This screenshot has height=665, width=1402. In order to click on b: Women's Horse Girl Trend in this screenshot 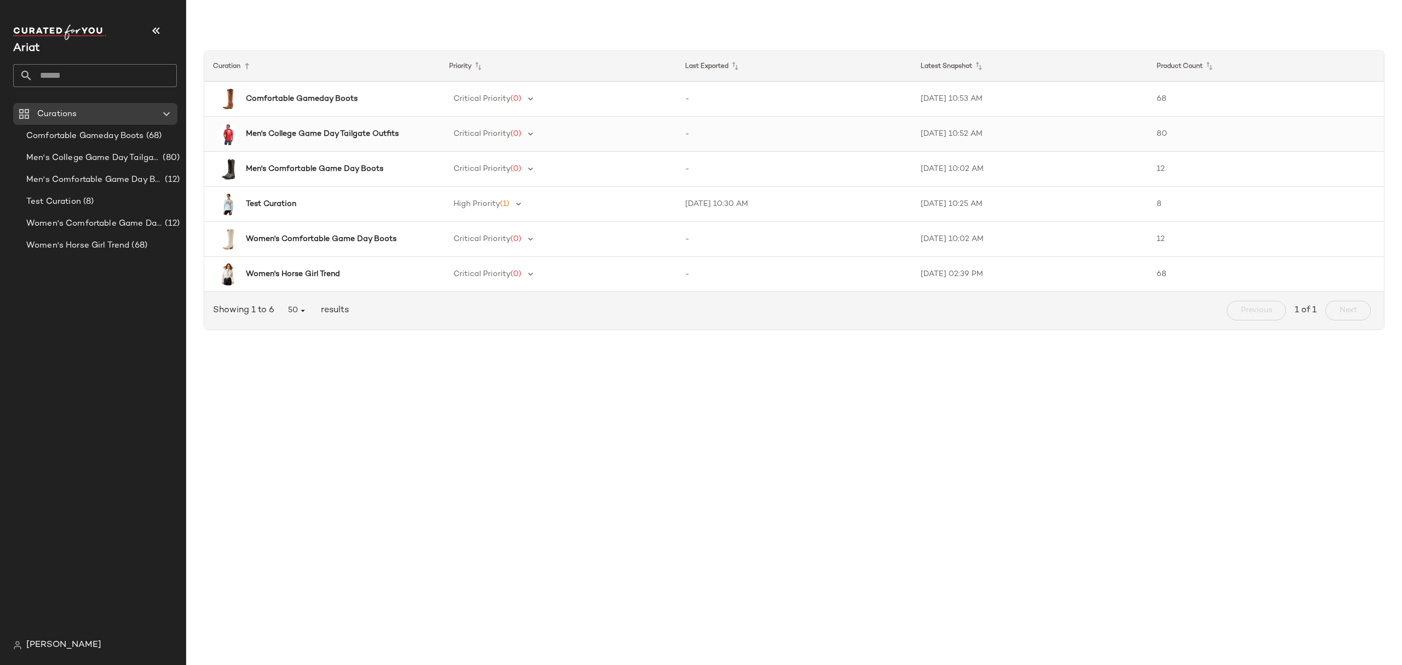, I will do `click(293, 274)`.